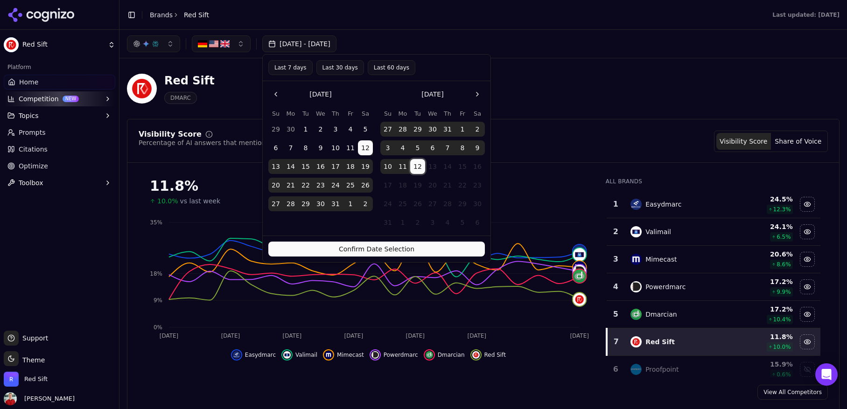  Describe the element at coordinates (306, 148) in the screenshot. I see `button: Tuesday, July 8th, 2025` at that location.